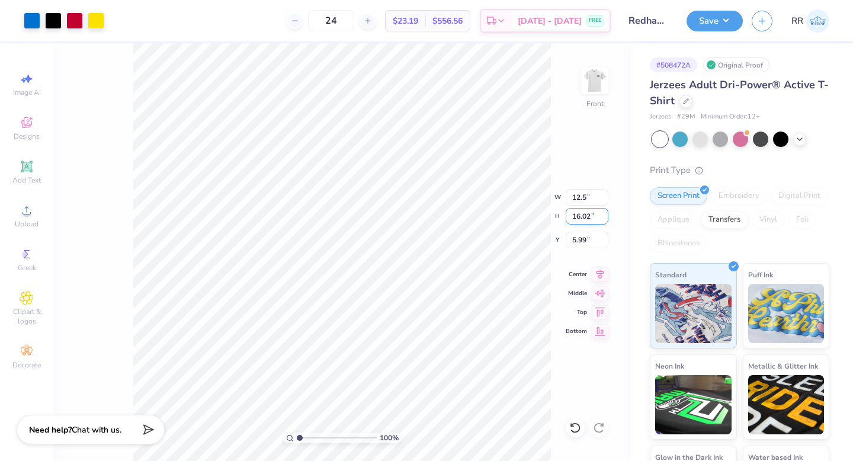 The height and width of the screenshot is (461, 853). Describe the element at coordinates (447, 21) in the screenshot. I see `span: $556.56` at that location.